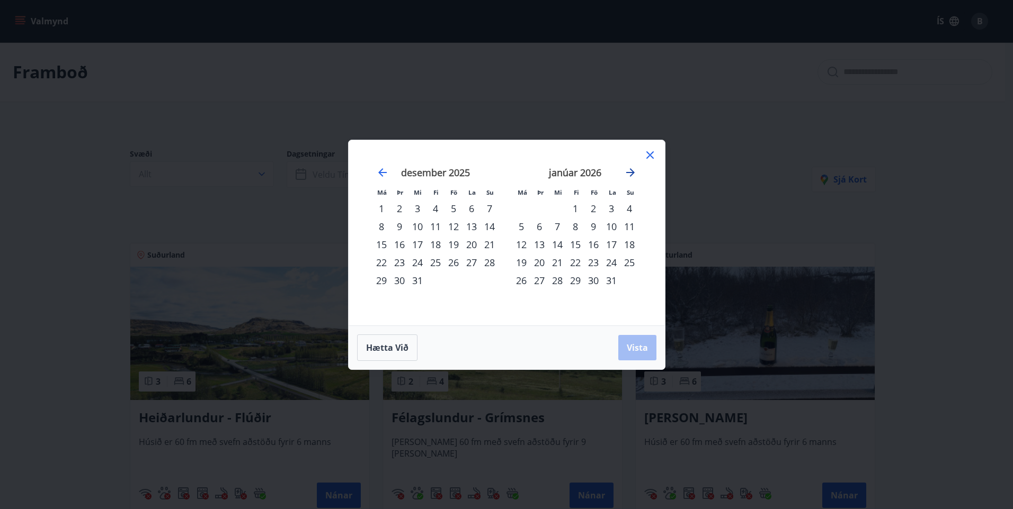 This screenshot has height=509, width=1013. Describe the element at coordinates (611, 209) in the screenshot. I see `td: Choose laugardagur, 3. janúar 2026 as your check-in date. It’s available.` at that location.